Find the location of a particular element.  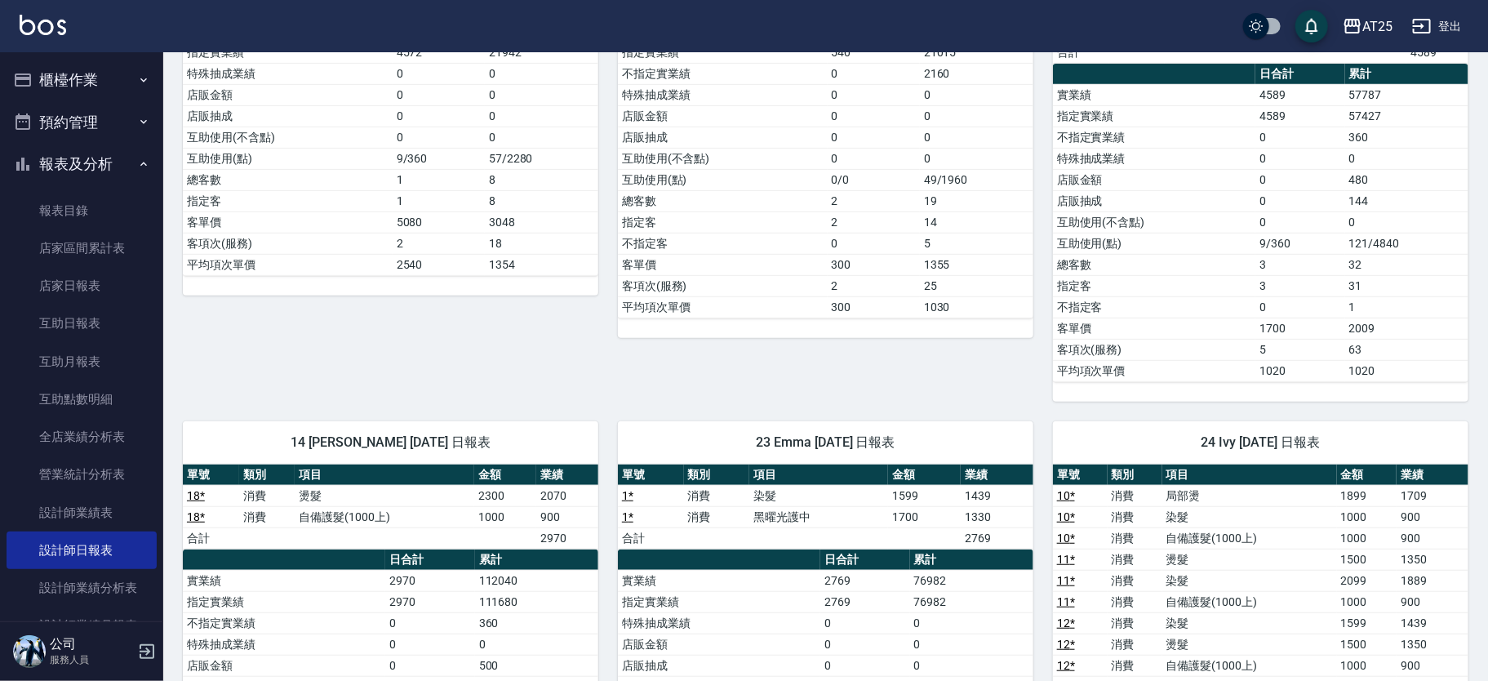

td: 互助使用(點) is located at coordinates (722, 180).